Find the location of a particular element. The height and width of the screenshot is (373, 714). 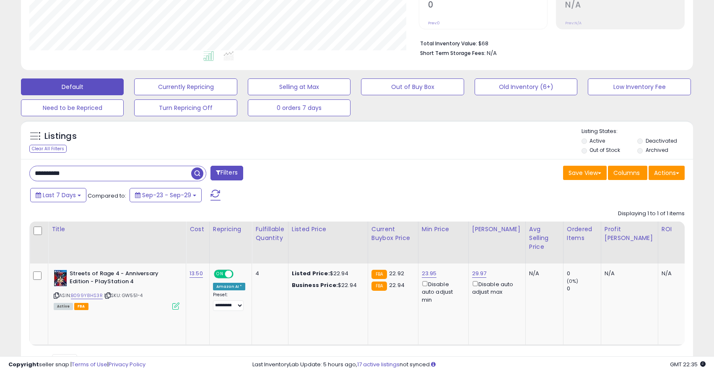

div: Amazon AI * is located at coordinates (229, 286).